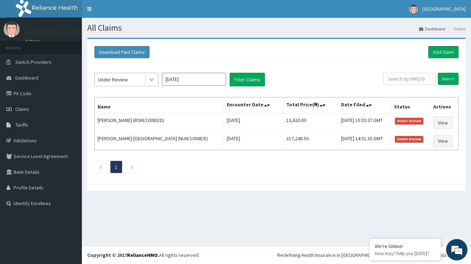 The height and width of the screenshot is (264, 471). I want to click on th: Encounter Date, so click(254, 105).